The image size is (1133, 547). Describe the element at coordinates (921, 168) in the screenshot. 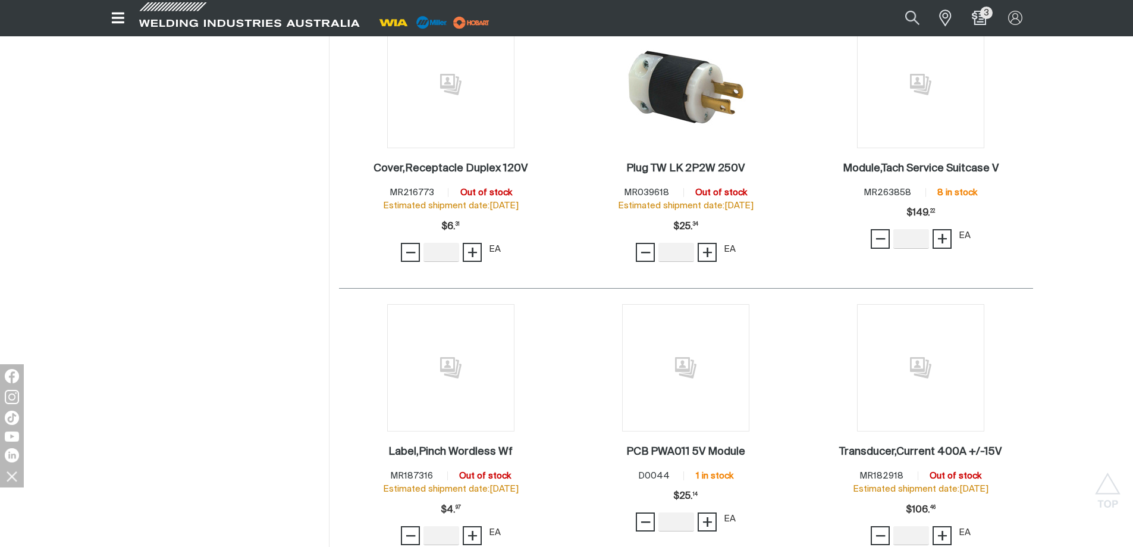

I see `h2: Module,Tach Service Suitcase V` at that location.